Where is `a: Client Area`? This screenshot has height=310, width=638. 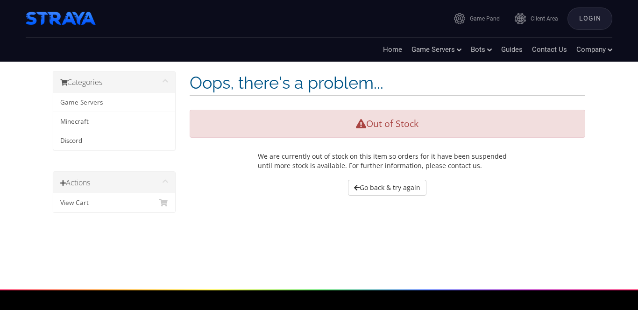 a: Client Area is located at coordinates (536, 19).